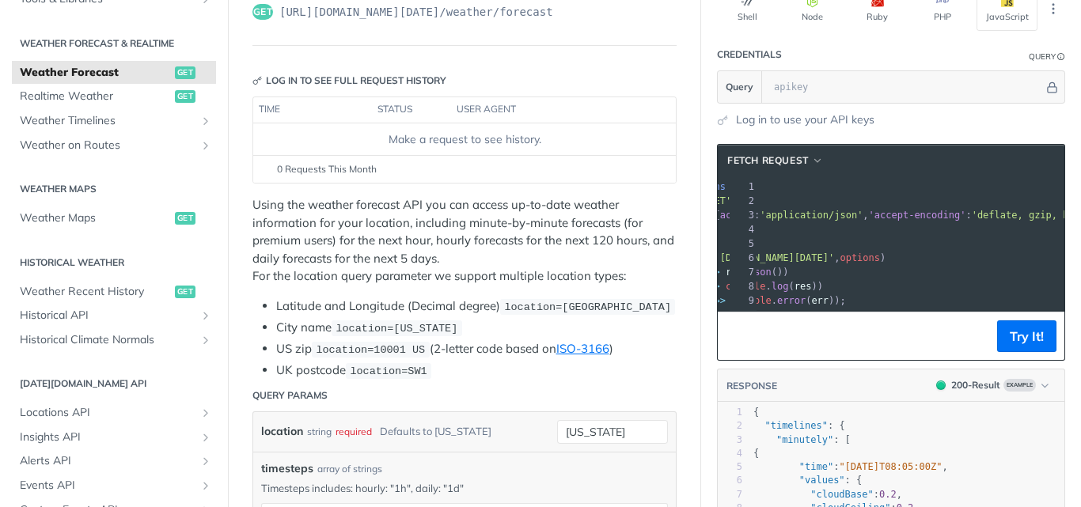  Describe the element at coordinates (108, 121) in the screenshot. I see `span: Weather Timelines` at that location.